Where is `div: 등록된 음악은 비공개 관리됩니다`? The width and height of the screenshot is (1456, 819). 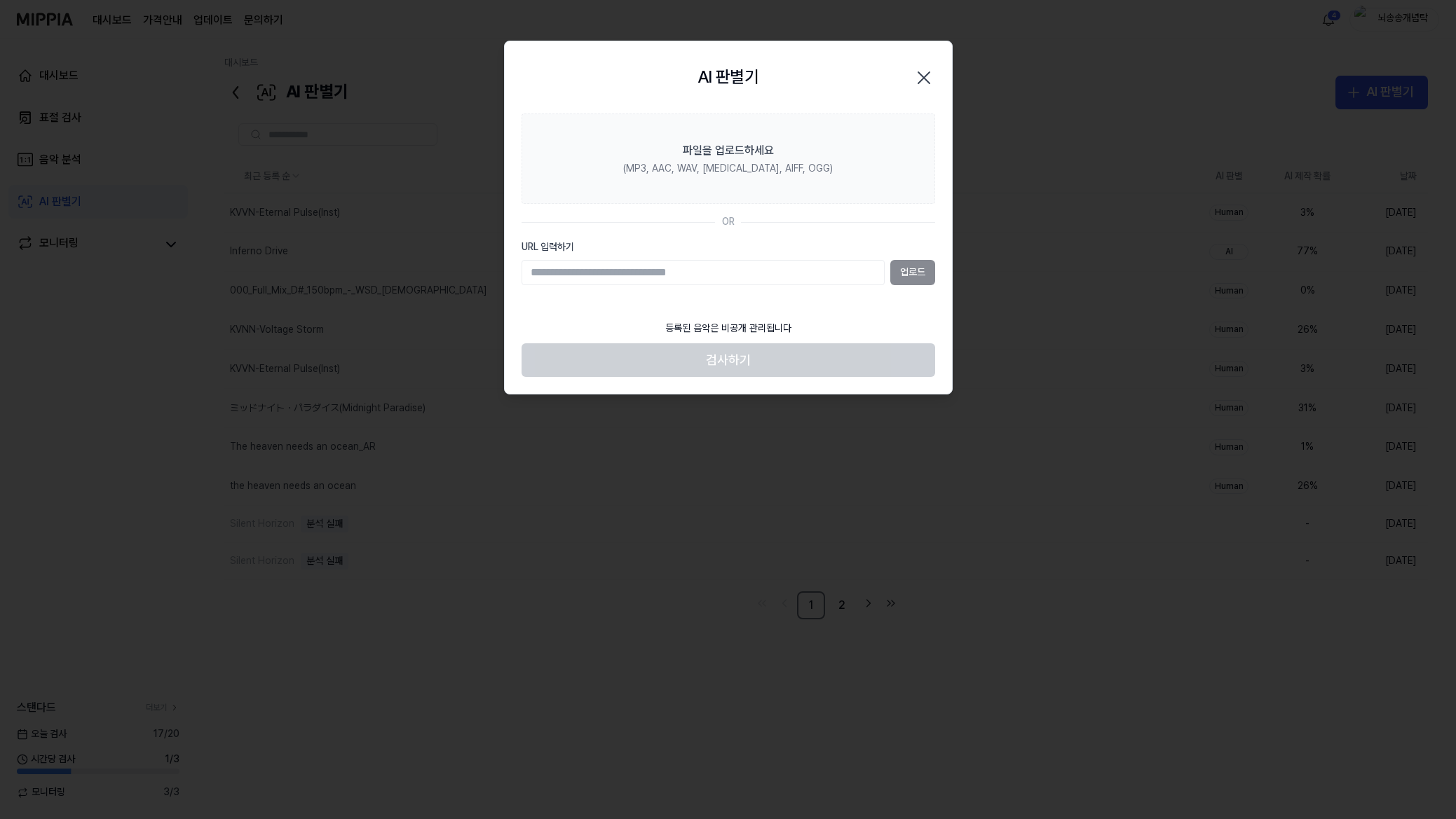
div: 등록된 음악은 비공개 관리됩니다 is located at coordinates (728, 329).